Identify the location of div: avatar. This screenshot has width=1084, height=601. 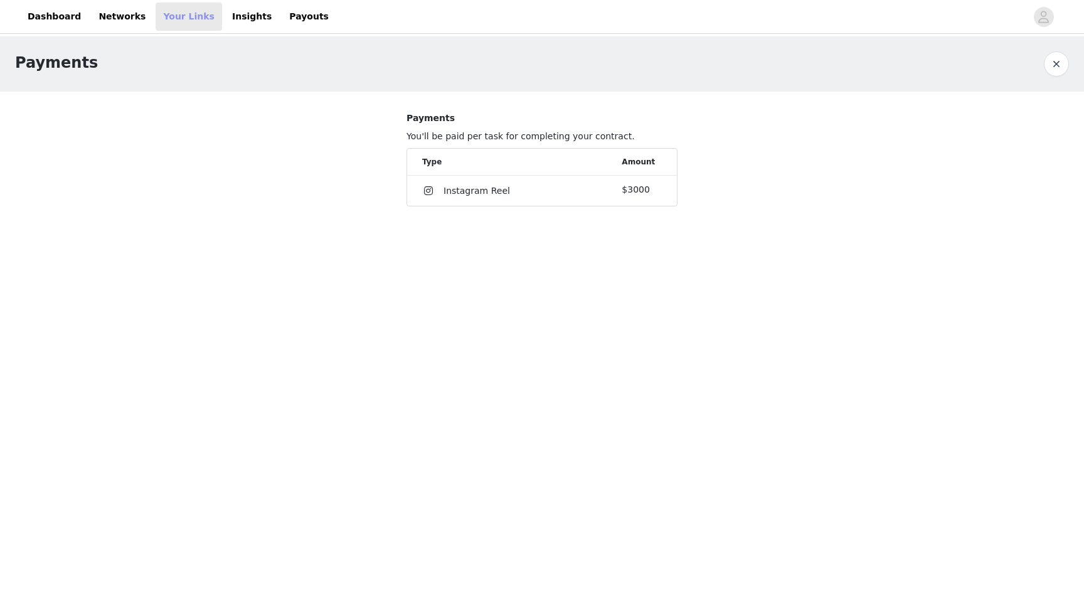
(1043, 17).